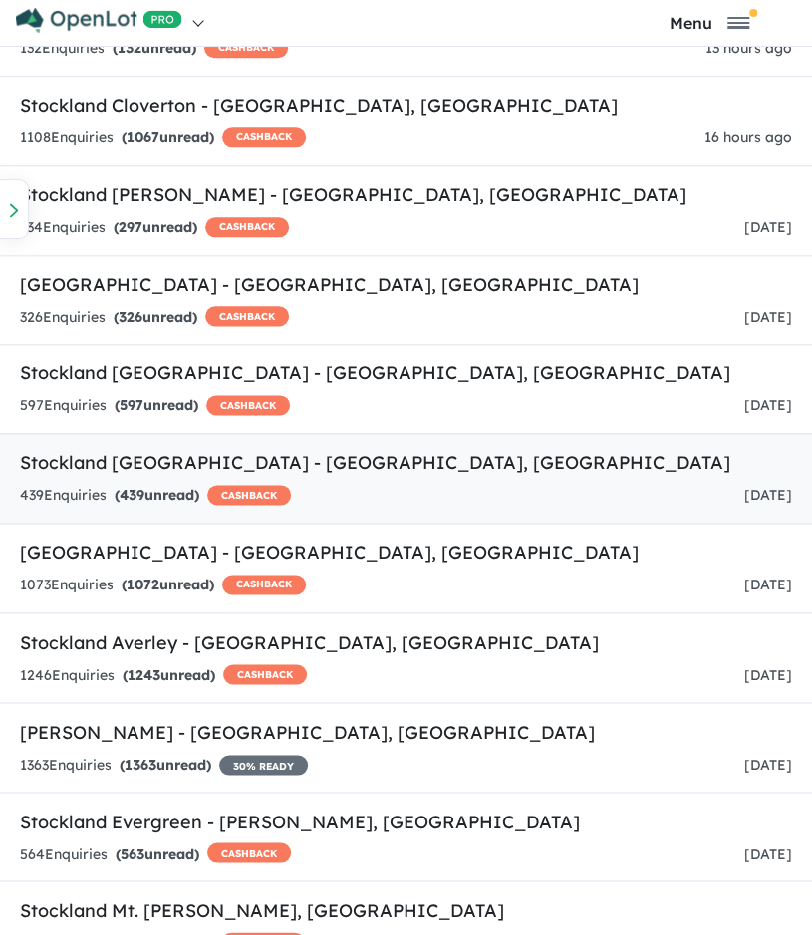 The width and height of the screenshot is (812, 935). I want to click on span: 563, so click(132, 854).